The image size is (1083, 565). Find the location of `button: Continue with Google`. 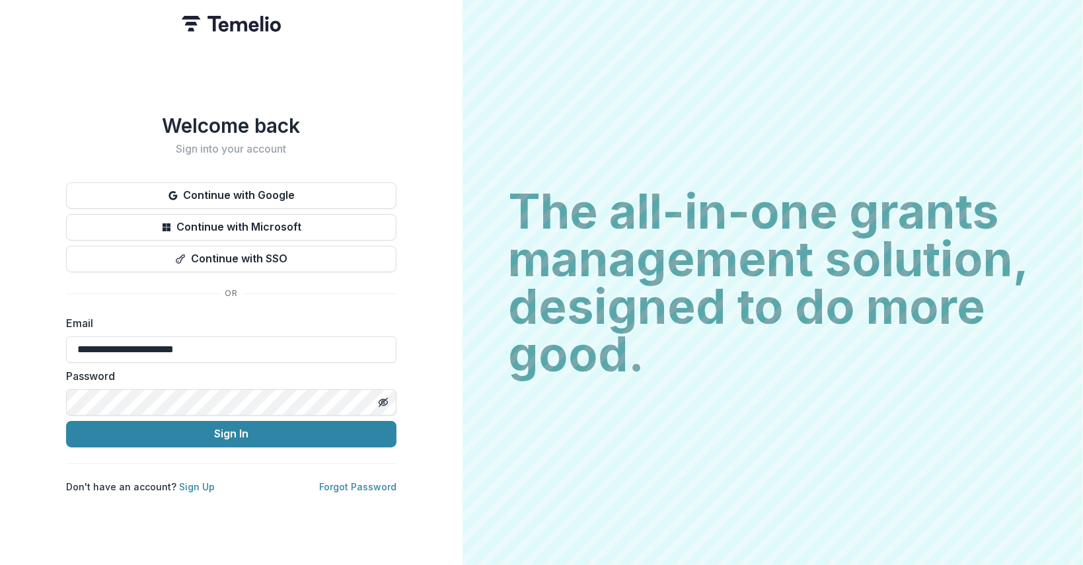

button: Continue with Google is located at coordinates (231, 196).